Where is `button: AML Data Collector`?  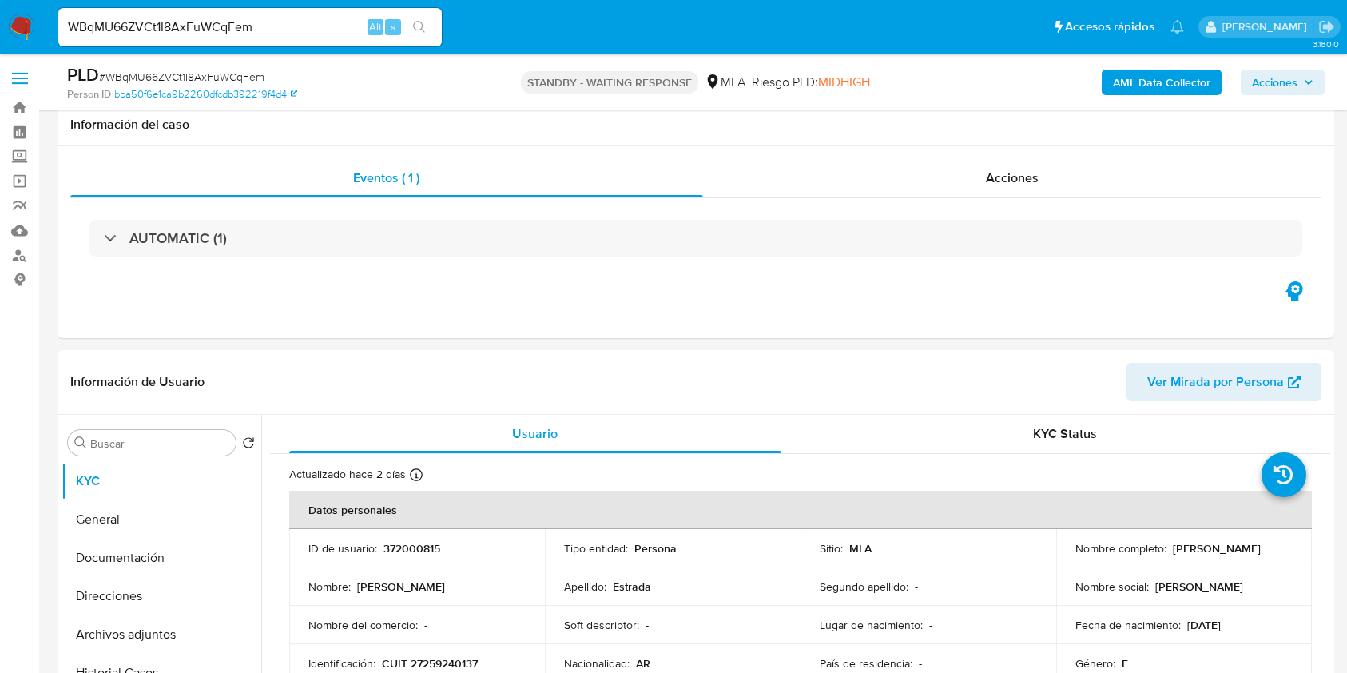 button: AML Data Collector is located at coordinates (1162, 82).